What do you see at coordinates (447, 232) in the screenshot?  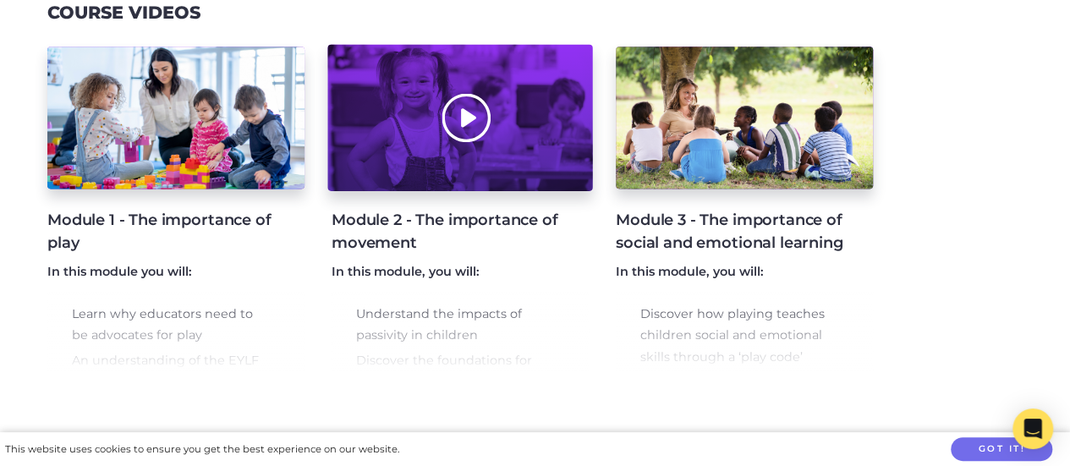 I see `h4: Module 2 - The importance of movement` at bounding box center [447, 232].